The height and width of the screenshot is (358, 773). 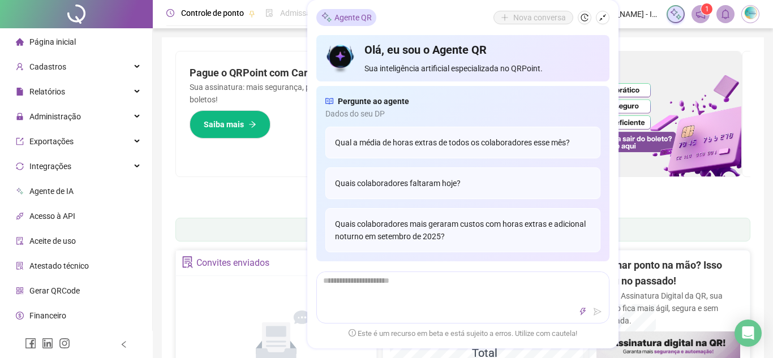 I want to click on span: Agente de IA, so click(x=51, y=191).